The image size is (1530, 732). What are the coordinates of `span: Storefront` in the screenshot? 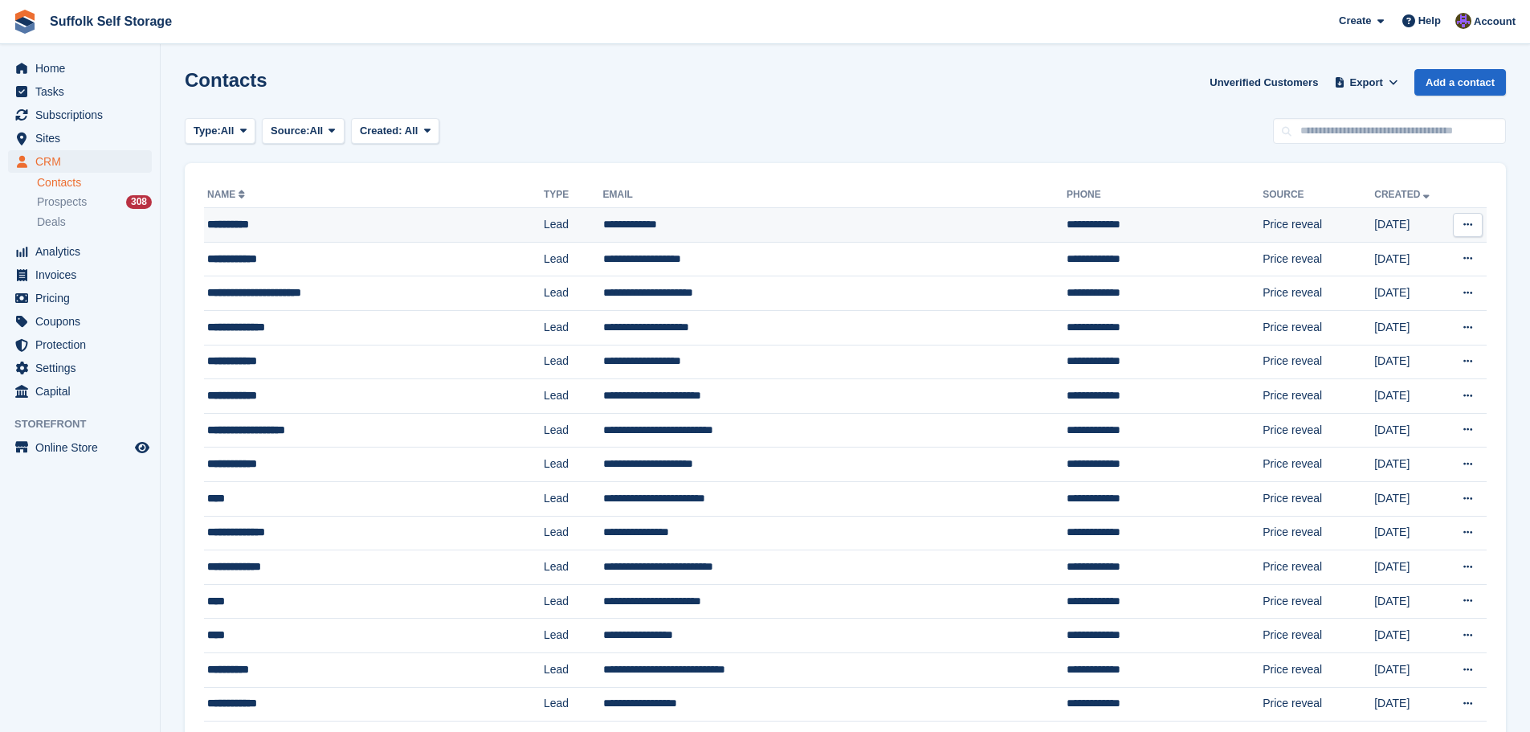 It's located at (87, 424).